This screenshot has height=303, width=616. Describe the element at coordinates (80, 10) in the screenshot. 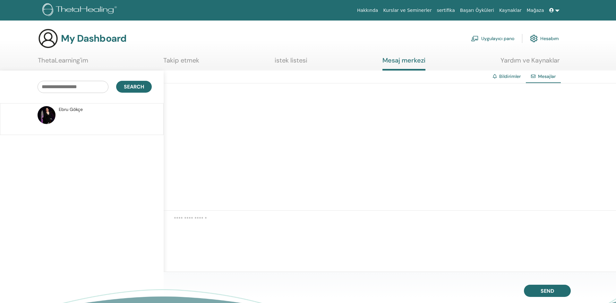

I see `img: logo.png` at that location.